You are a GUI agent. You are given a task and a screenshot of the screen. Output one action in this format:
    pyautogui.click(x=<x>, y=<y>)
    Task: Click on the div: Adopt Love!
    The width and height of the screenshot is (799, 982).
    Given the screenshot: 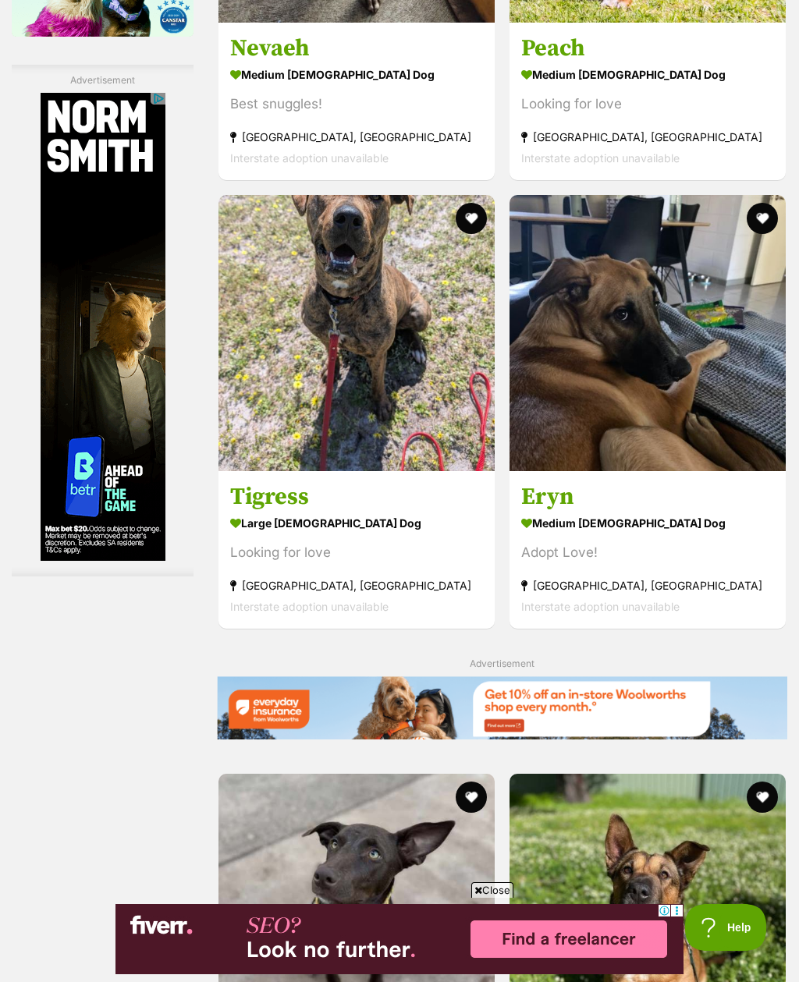 What is the action you would take?
    pyautogui.click(x=647, y=553)
    